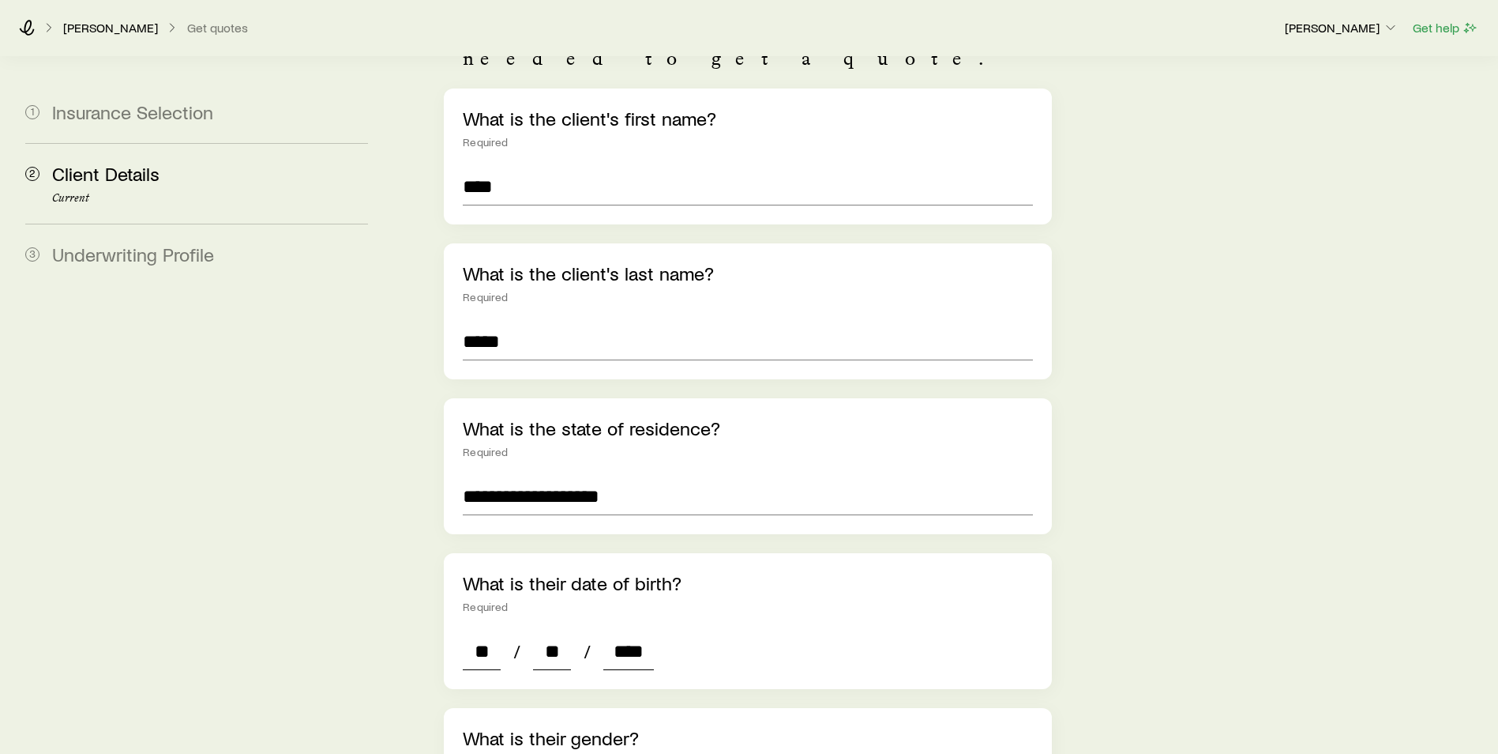 Image resolution: width=1498 pixels, height=754 pixels. What do you see at coordinates (748, 738) in the screenshot?
I see `p: What is their gender?` at bounding box center [748, 738].